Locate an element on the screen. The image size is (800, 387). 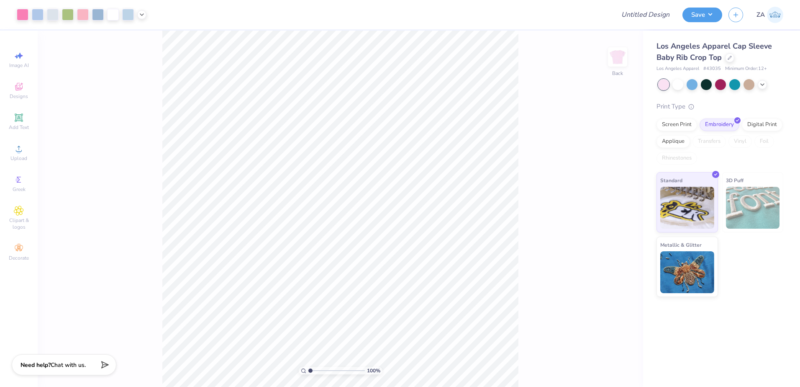
div: Print Type is located at coordinates (720, 106).